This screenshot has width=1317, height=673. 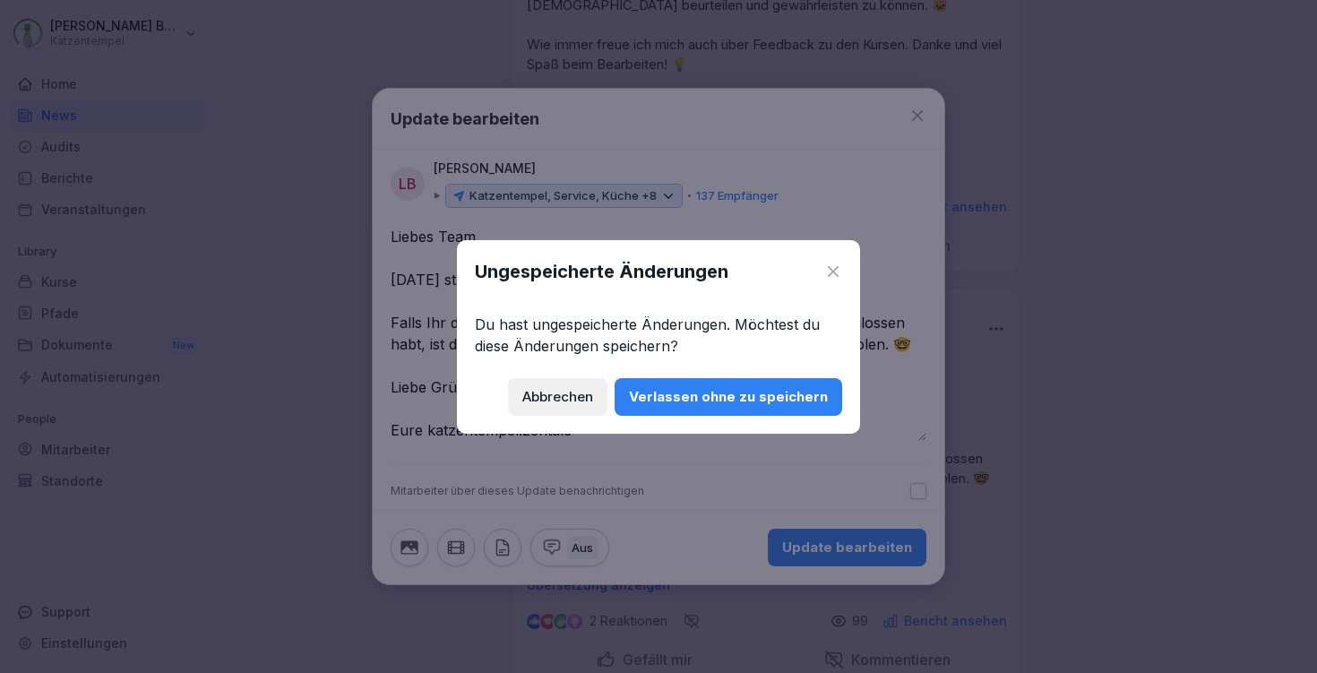 I want to click on div: Verlassen ohne zu speichern, so click(x=729, y=397).